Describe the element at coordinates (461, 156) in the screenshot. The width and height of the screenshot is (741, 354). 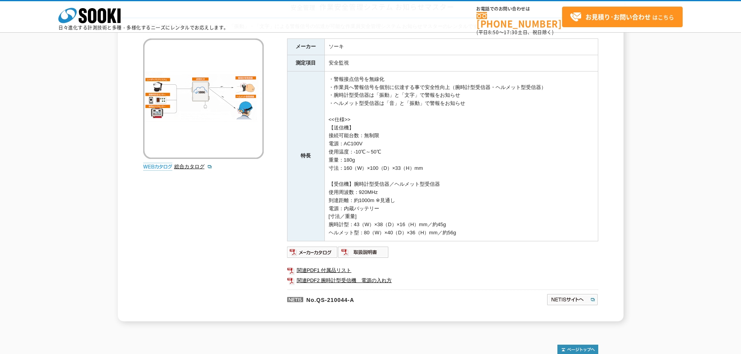
I see `td: ・警報接点信号を無線化 ・作業員へ警報信号を個別に伝達する事で安全性向上（腕時計型受信器・ヘルメット型受信器） ・腕時計型受信器は「振動」と「文字」で警報をお知らせ ・ヘルメット型受信器は「音」...` at that location.